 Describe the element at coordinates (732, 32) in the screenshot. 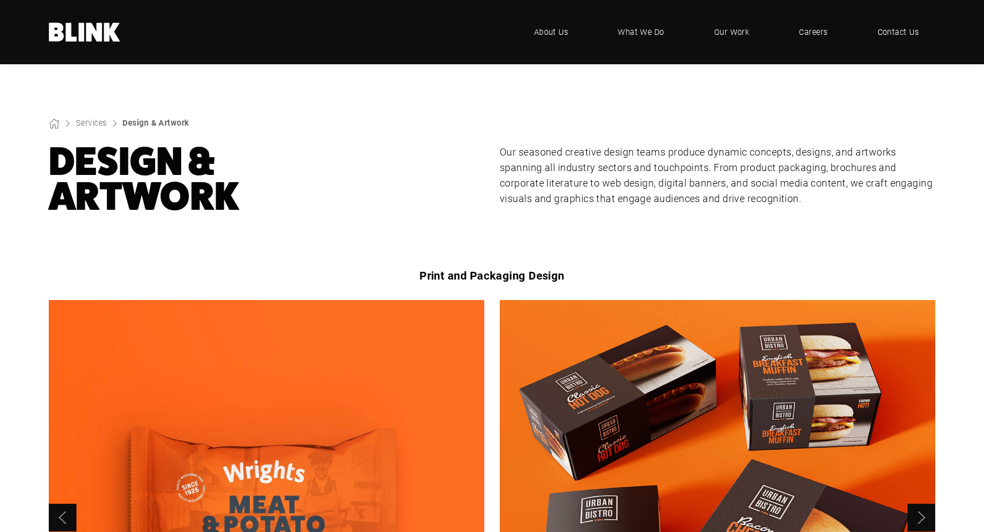

I see `a: Our Work` at that location.